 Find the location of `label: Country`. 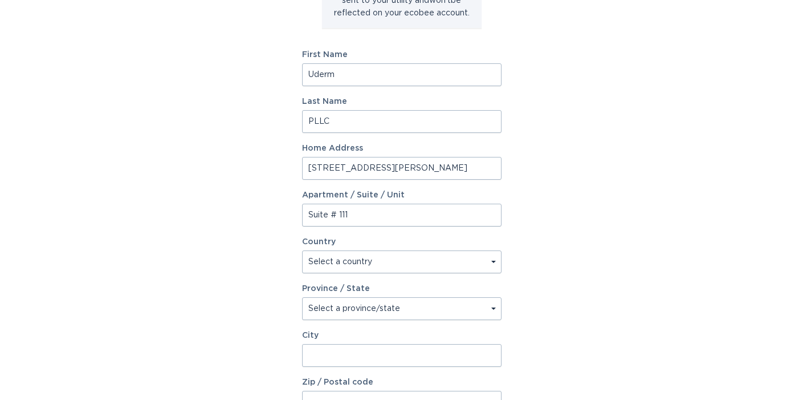

label: Country is located at coordinates (319, 242).